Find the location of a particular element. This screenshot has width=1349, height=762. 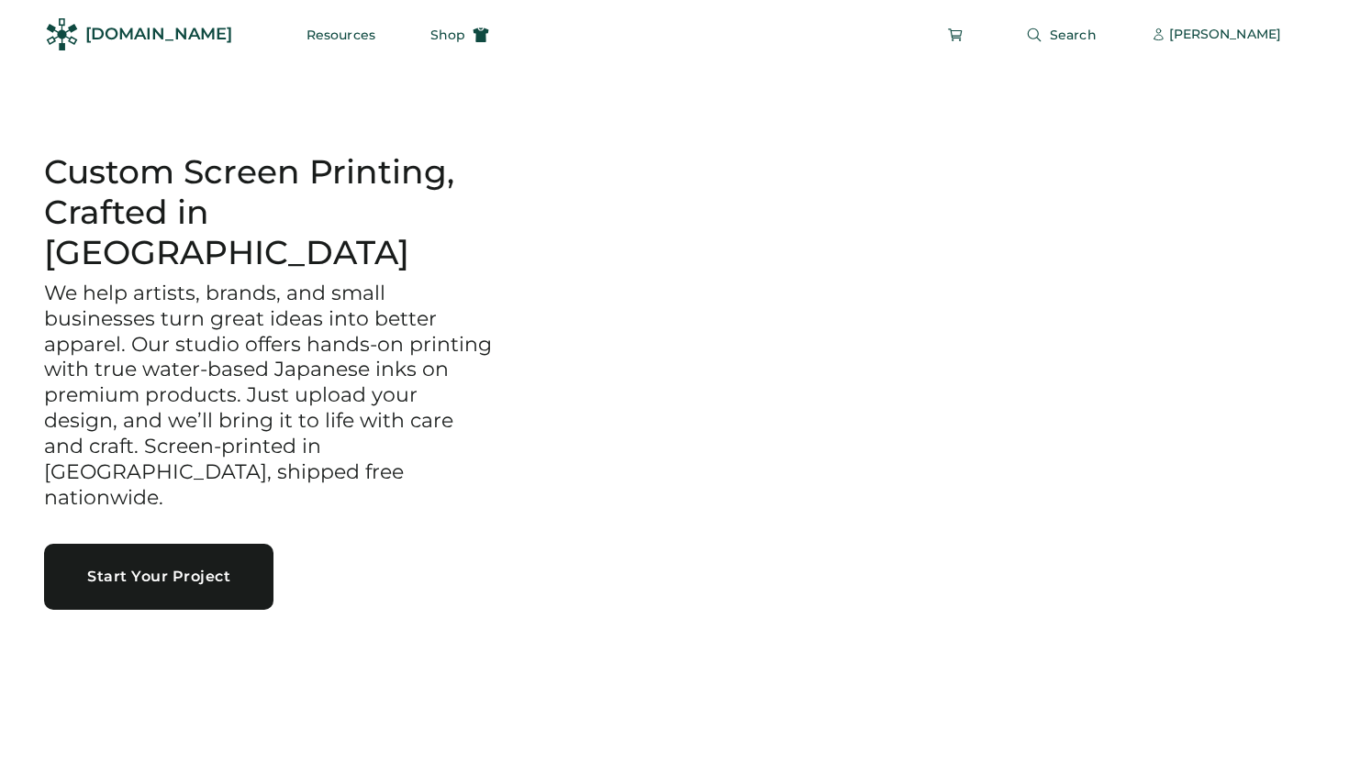

span: Shop is located at coordinates (448, 35).